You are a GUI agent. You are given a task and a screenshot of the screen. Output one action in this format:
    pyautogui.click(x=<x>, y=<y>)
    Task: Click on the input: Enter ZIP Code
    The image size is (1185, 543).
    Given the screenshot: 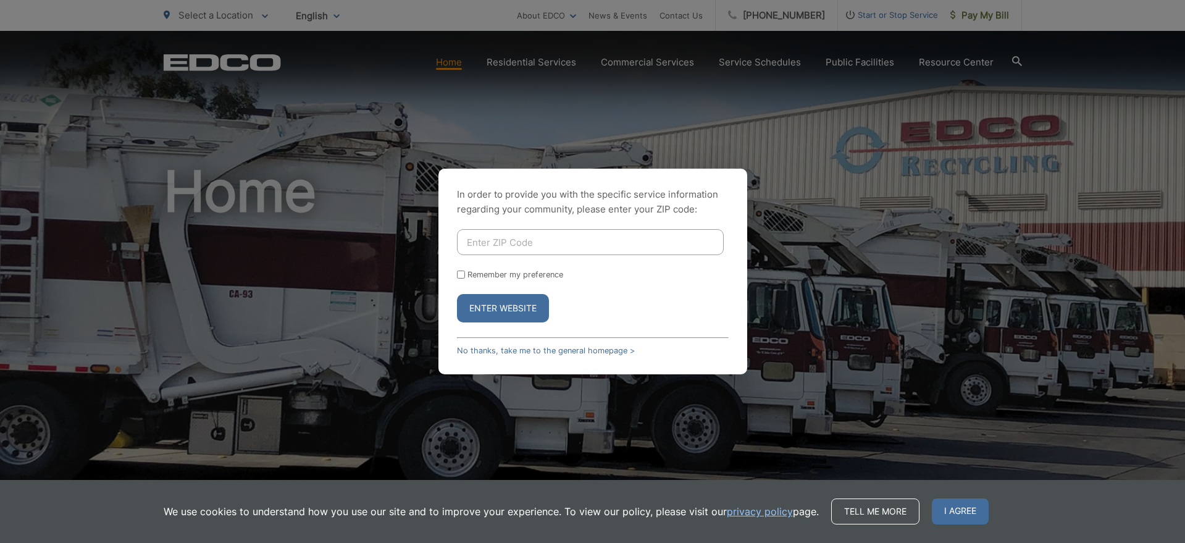 What is the action you would take?
    pyautogui.click(x=590, y=242)
    